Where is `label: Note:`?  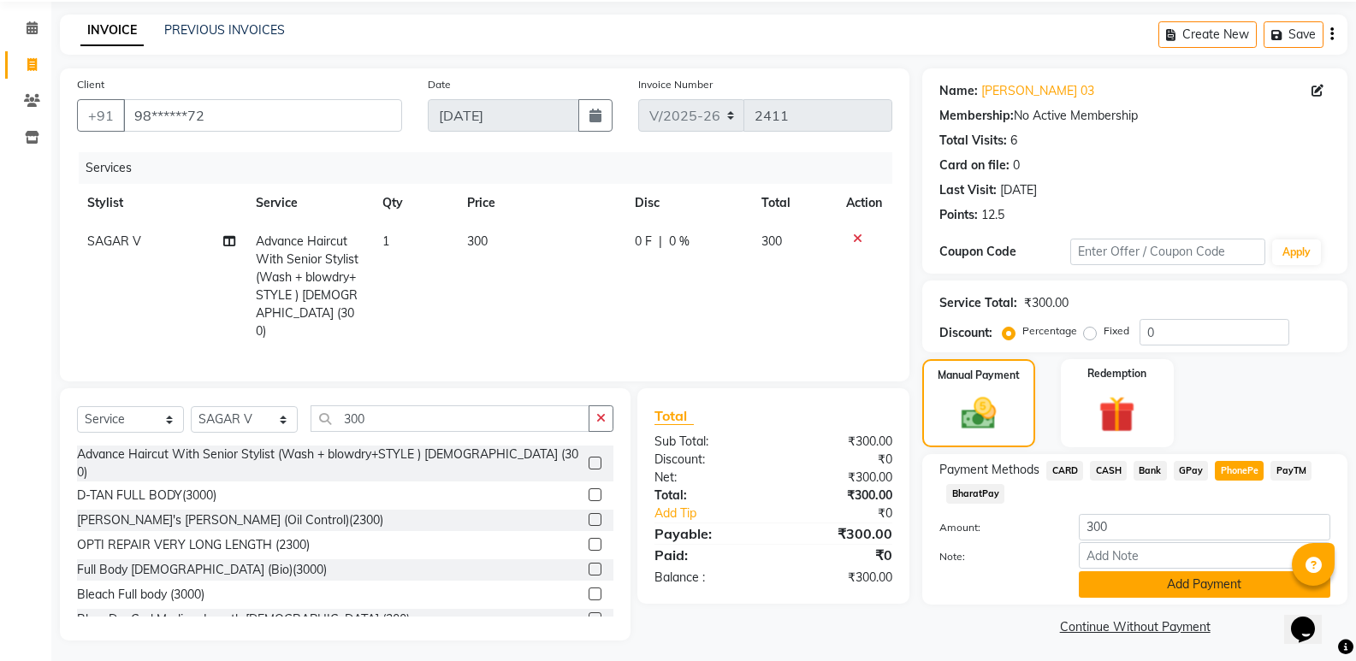 label: Note: is located at coordinates (996, 557).